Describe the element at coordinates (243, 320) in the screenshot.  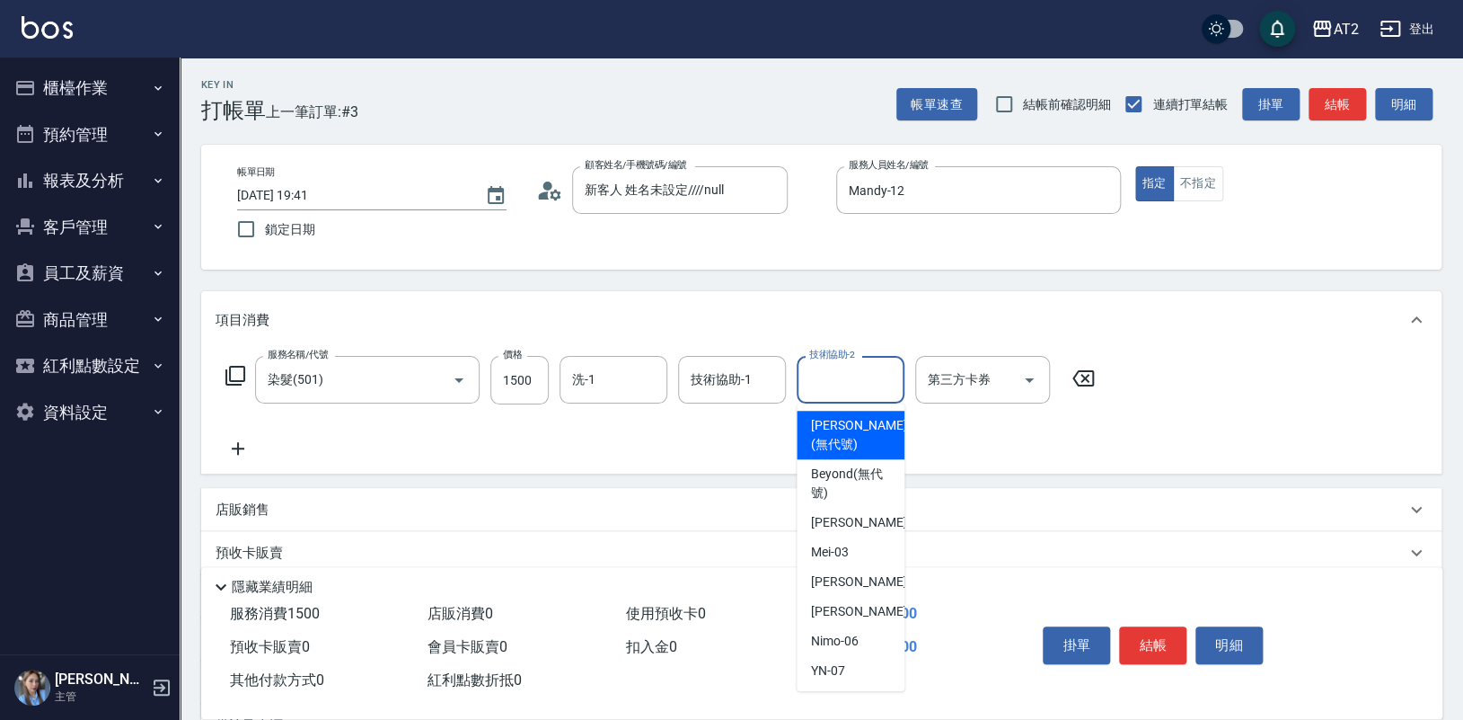
I see `p: 項目消費` at that location.